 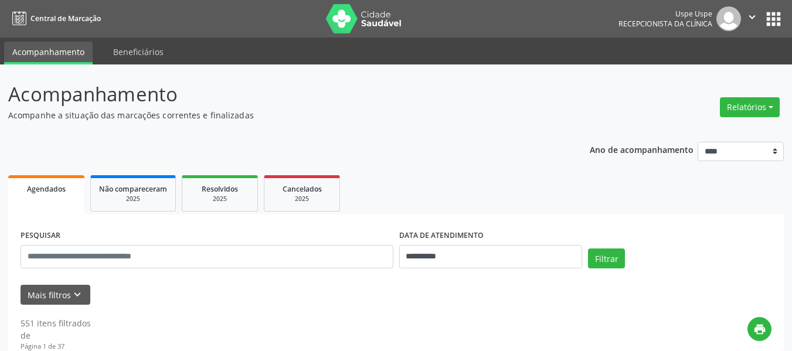 I want to click on button: Mais filtroskeyboard_arrow_down, so click(x=55, y=295).